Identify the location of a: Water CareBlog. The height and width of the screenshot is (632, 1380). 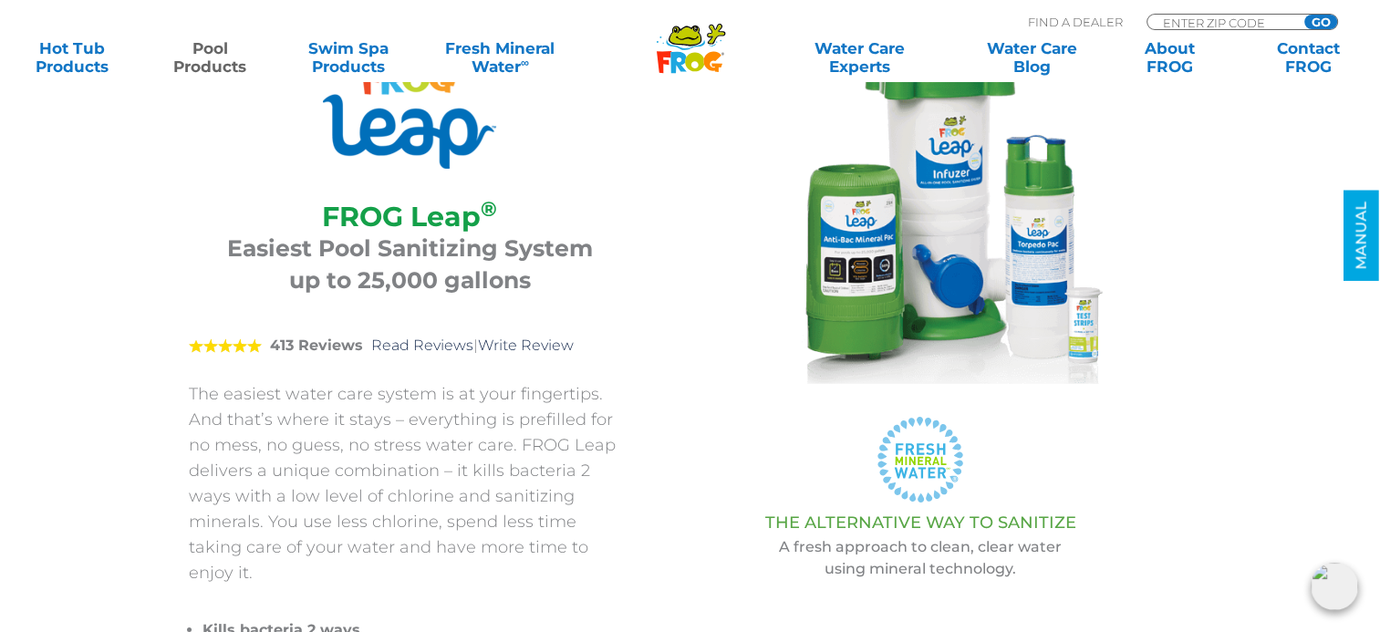
(1032, 57).